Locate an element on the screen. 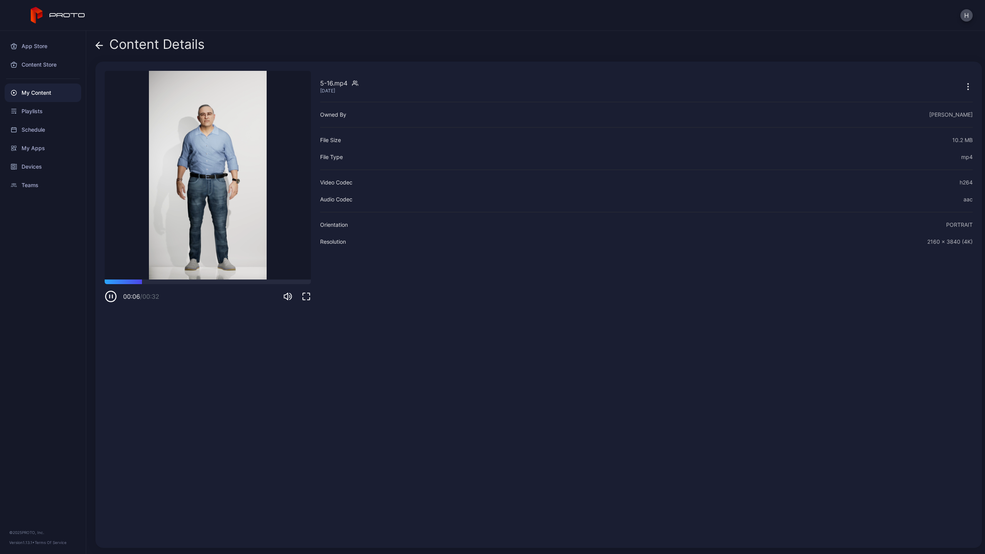  button: H is located at coordinates (967, 15).